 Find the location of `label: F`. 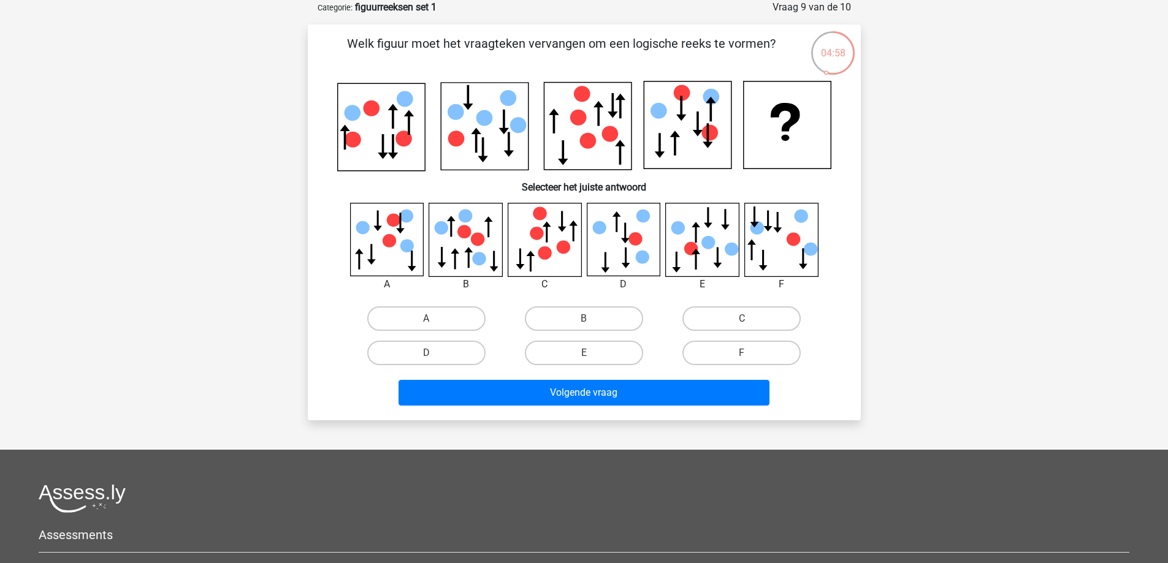

label: F is located at coordinates (741, 353).